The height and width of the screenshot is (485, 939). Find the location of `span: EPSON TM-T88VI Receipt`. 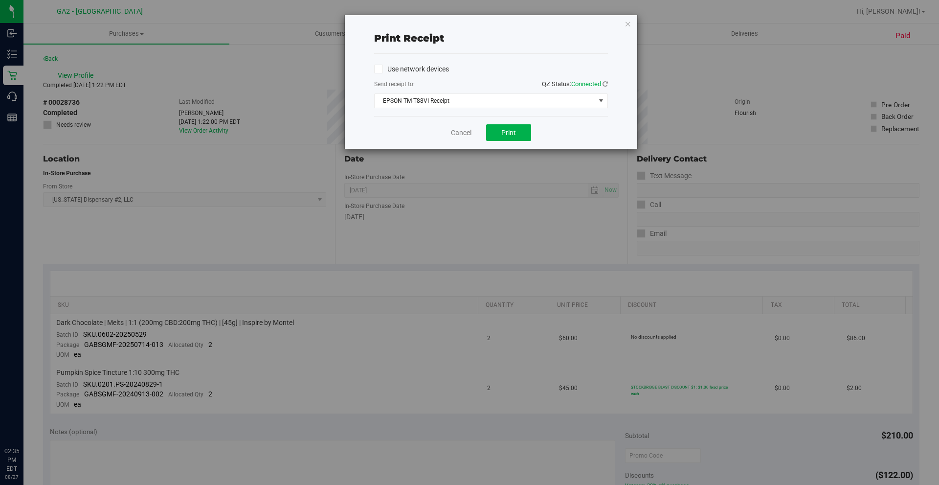

span: EPSON TM-T88VI Receipt is located at coordinates (485, 101).